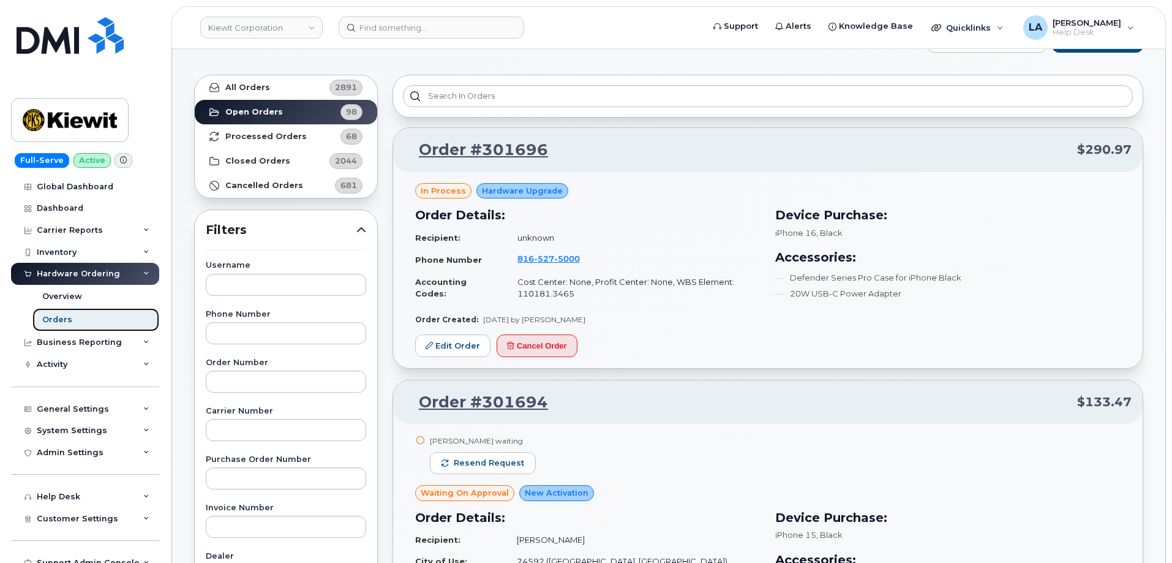 Image resolution: width=1172 pixels, height=563 pixels. What do you see at coordinates (346, 87) in the screenshot?
I see `span: 2891` at bounding box center [346, 87].